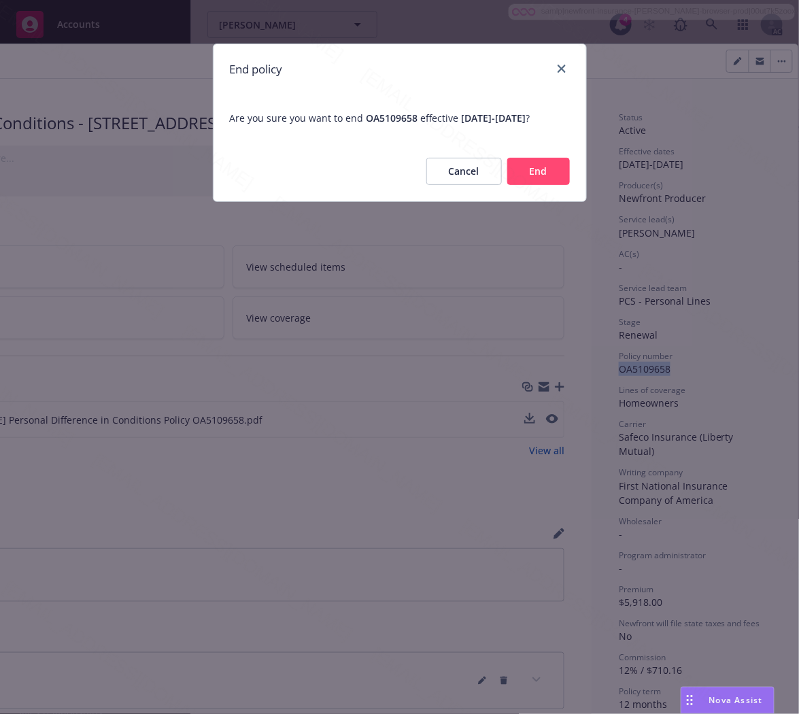 The width and height of the screenshot is (799, 714). What do you see at coordinates (562, 69) in the screenshot?
I see `a: close` at bounding box center [562, 69].